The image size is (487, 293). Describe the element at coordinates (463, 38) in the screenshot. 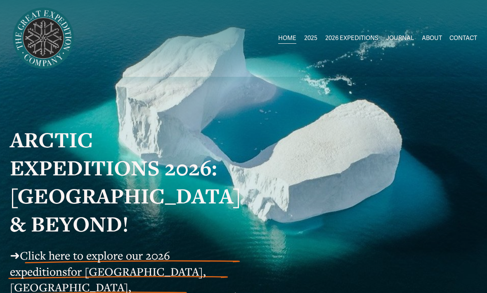

I see `a: CONTACT` at that location.